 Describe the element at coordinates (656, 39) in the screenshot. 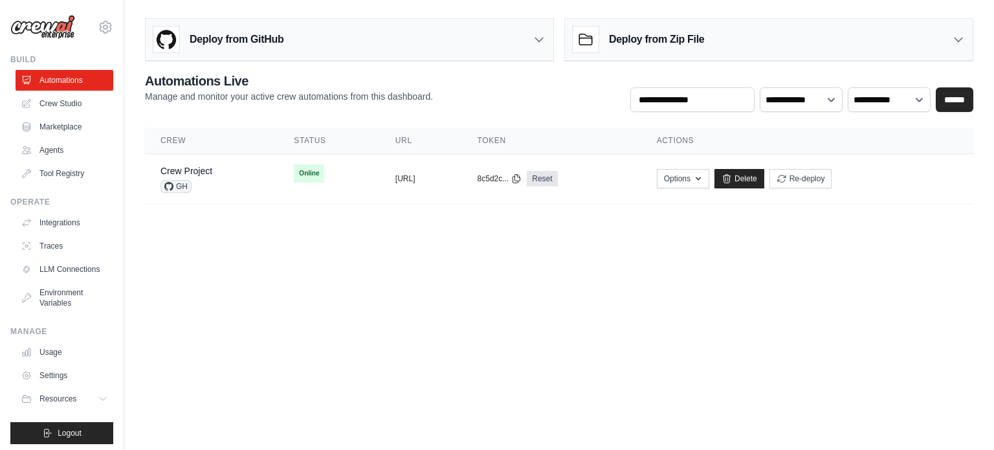

I see `h3: Deploy from Zip File` at that location.